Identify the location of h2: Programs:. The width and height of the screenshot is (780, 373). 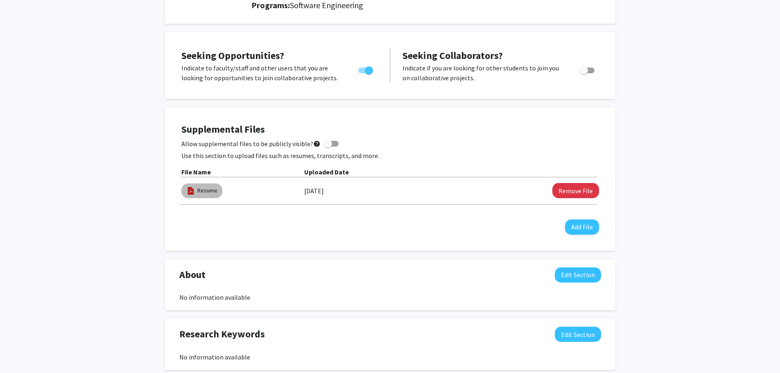
(426, 5).